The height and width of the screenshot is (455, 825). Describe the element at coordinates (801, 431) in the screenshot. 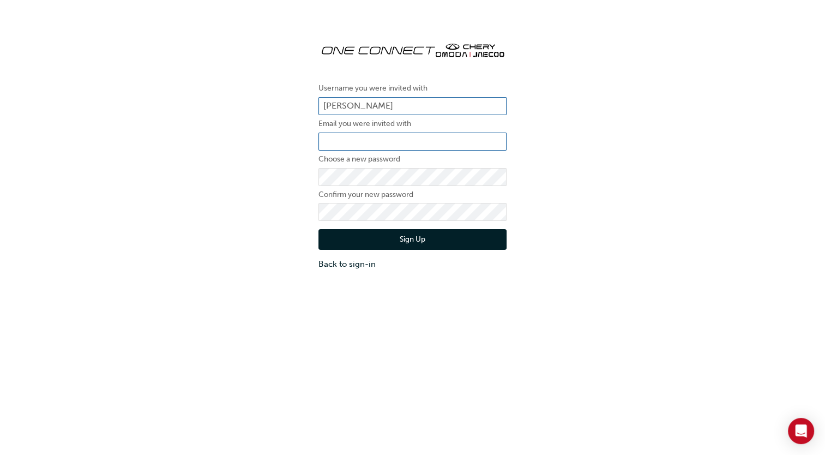

I see `div: Open Intercom Messenger` at that location.